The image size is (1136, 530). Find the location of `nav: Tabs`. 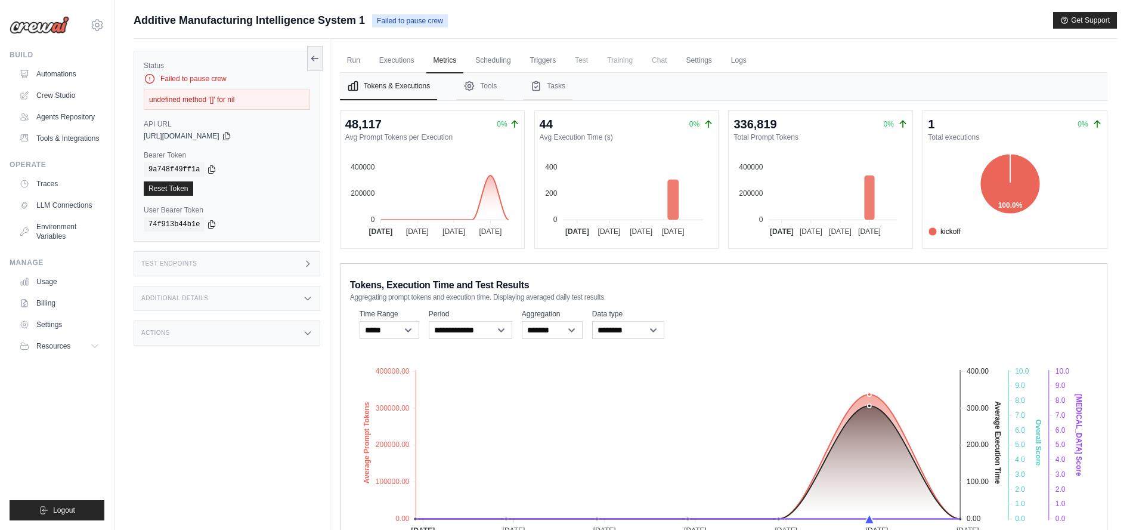

nav: Tabs is located at coordinates (723, 86).